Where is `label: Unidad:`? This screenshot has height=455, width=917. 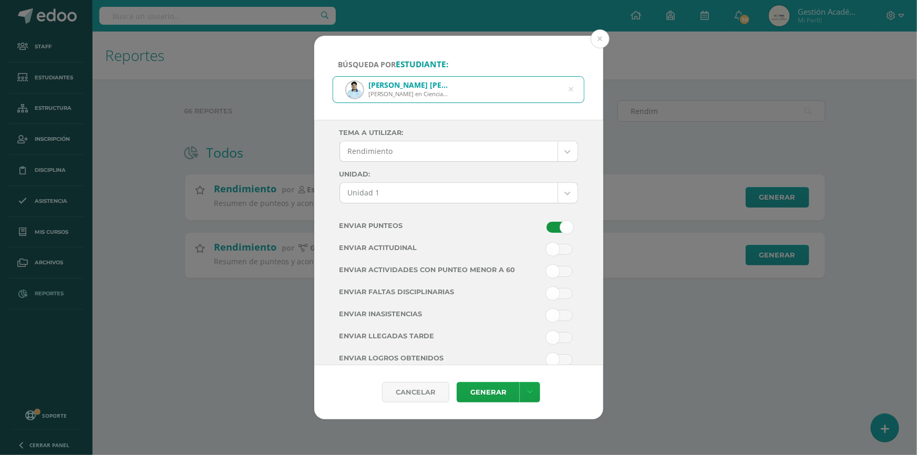
label: Unidad: is located at coordinates (459, 174).